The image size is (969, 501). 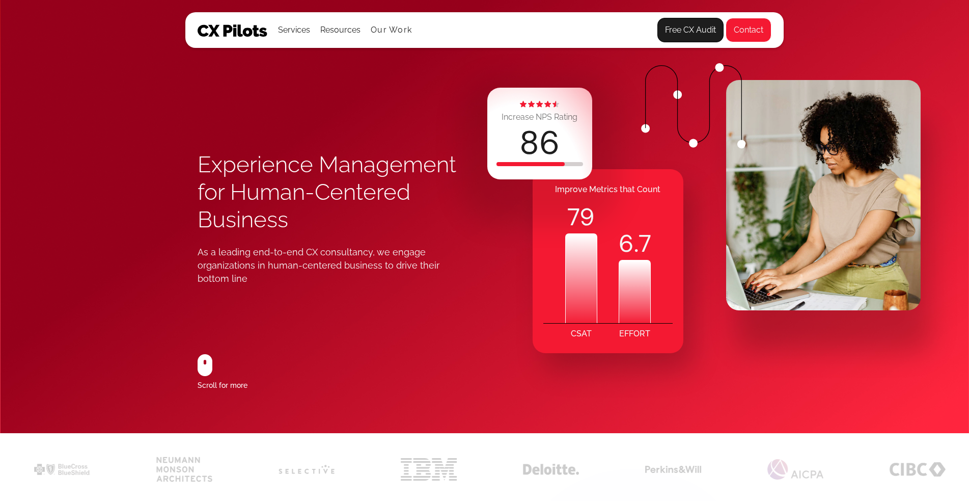 What do you see at coordinates (539, 143) in the screenshot?
I see `div: 86` at bounding box center [539, 143].